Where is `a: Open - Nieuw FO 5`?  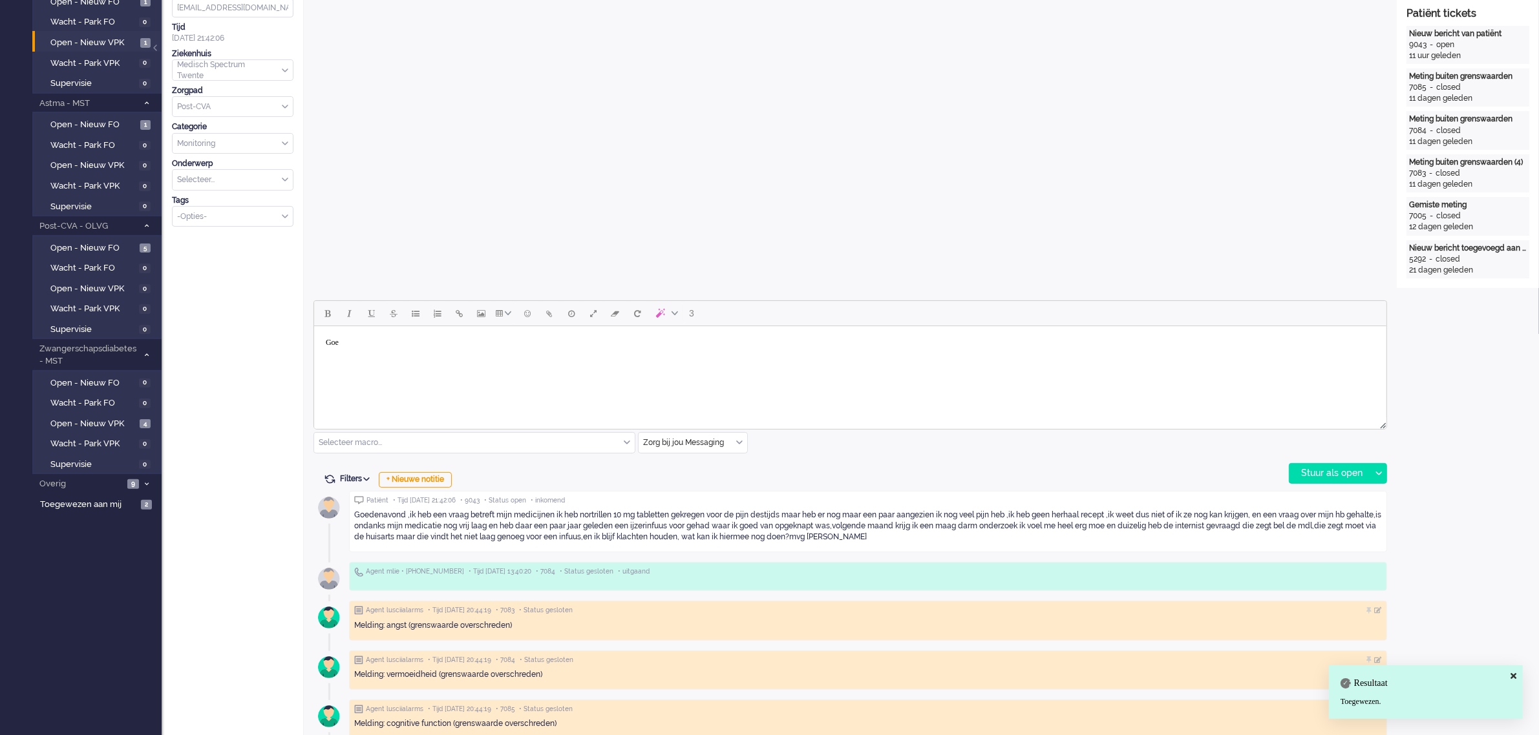
a: Open - Nieuw FO 5 is located at coordinates (99, 248).